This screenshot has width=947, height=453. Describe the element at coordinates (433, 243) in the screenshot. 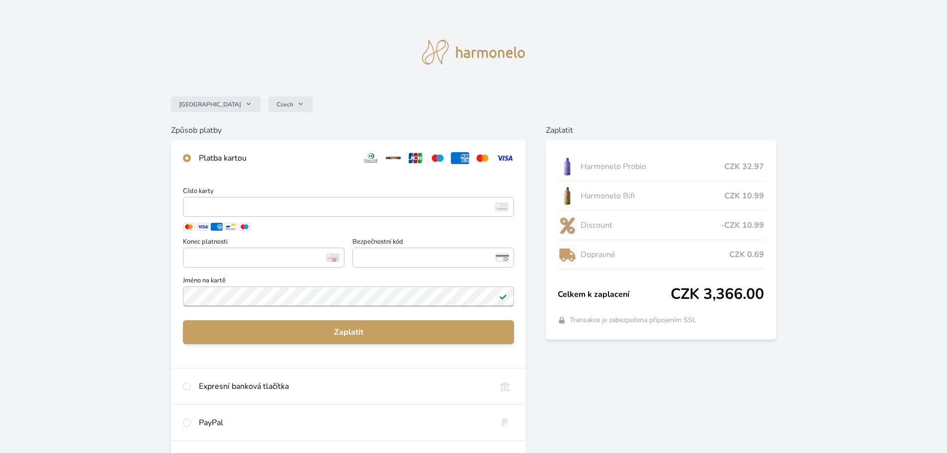

I see `span: Bezpečnostní kód` at that location.